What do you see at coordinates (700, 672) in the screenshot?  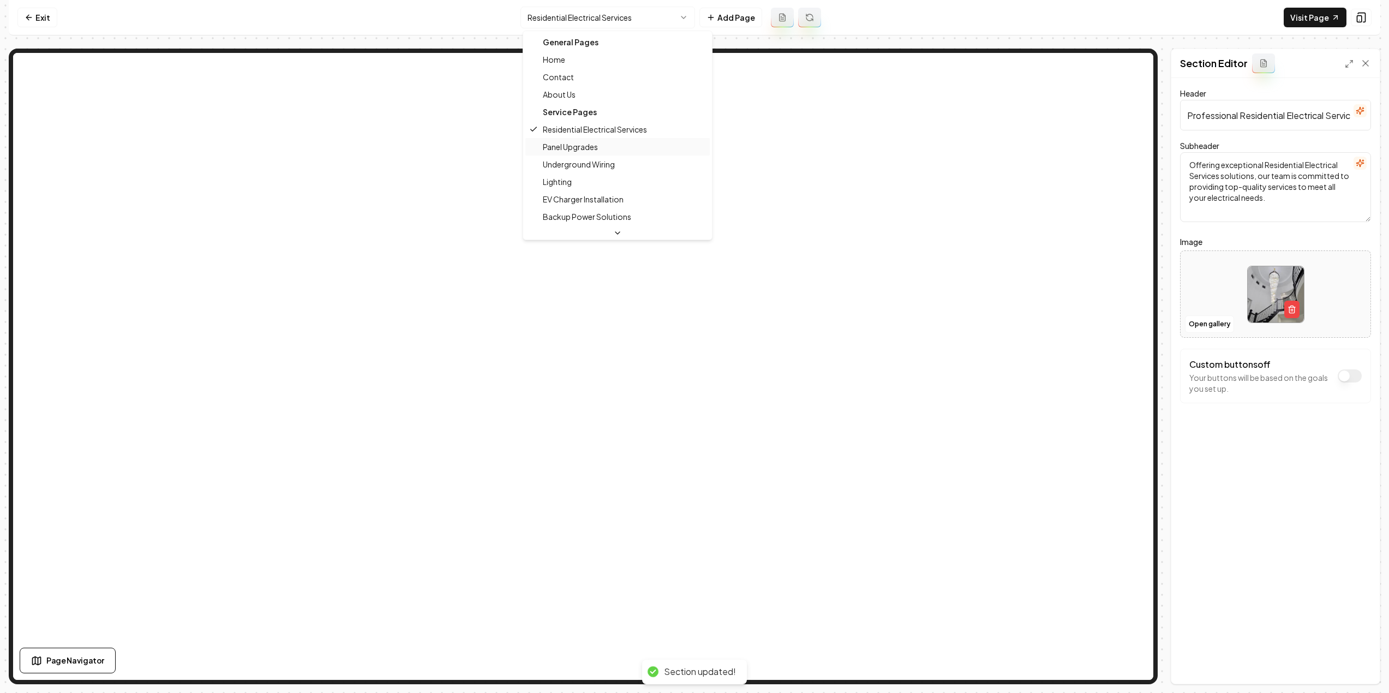 I see `div: Section updated!` at bounding box center [700, 672].